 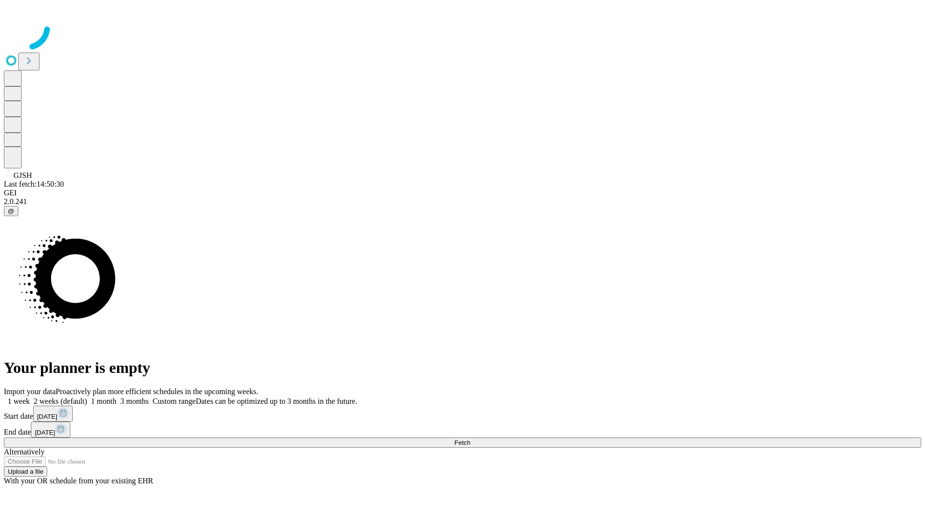 I want to click on span: With your OR schedule from your existing EHR, so click(x=79, y=480).